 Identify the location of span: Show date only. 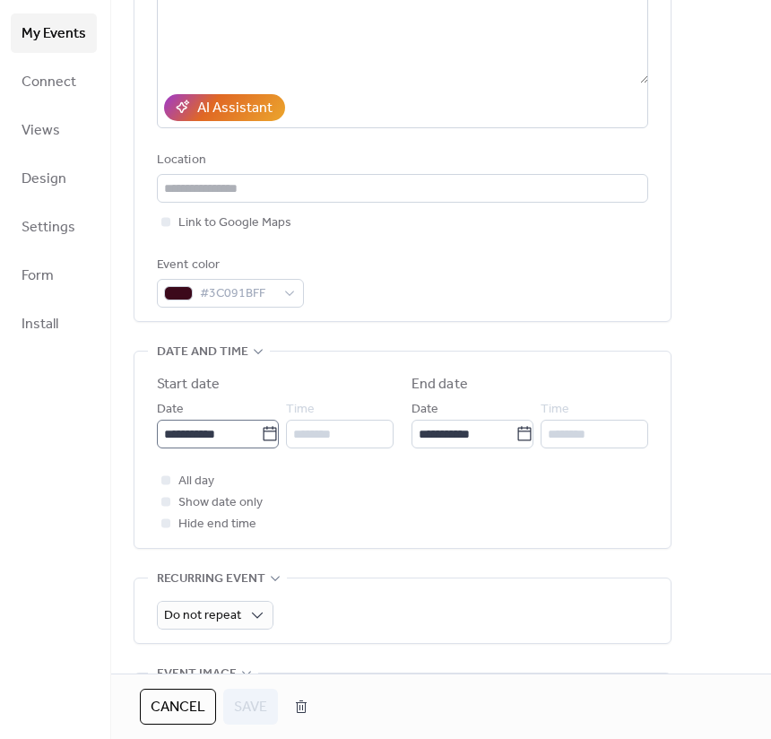
(221, 503).